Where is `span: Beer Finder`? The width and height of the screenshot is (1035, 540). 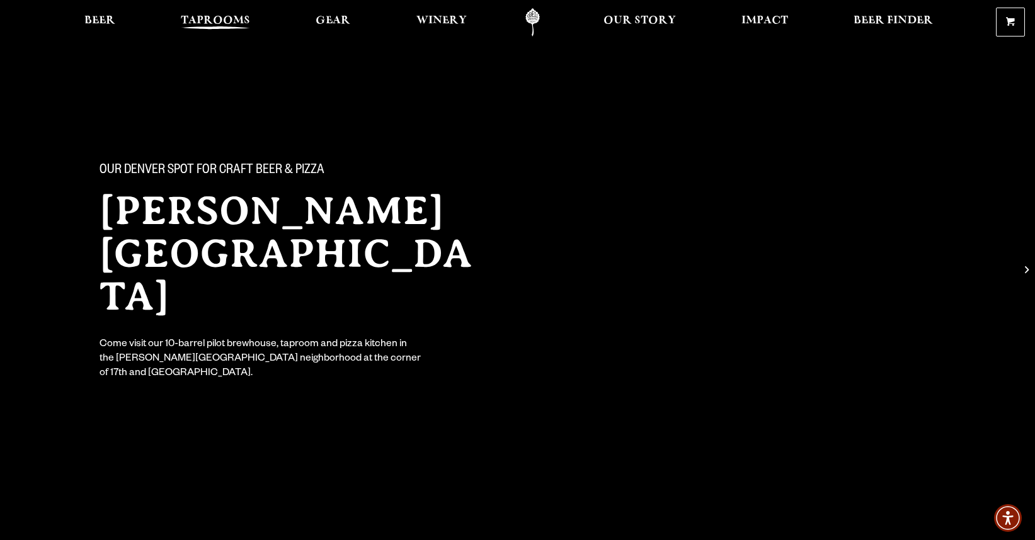
span: Beer Finder is located at coordinates (893, 21).